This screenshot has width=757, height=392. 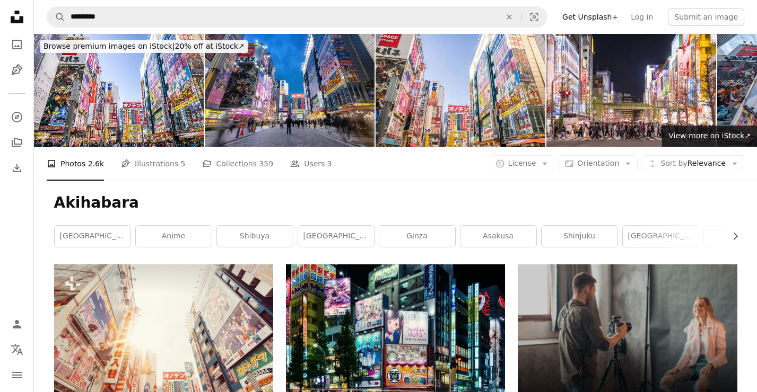 I want to click on img: Busy Night At Akihabara, Tokyo, Japan, so click(x=290, y=90).